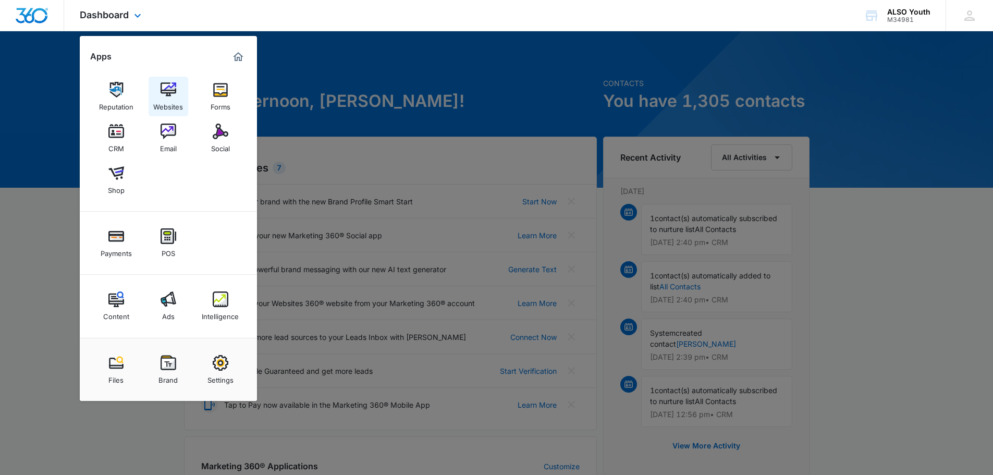 The width and height of the screenshot is (993, 475). What do you see at coordinates (168, 243) in the screenshot?
I see `a: POS` at bounding box center [168, 243].